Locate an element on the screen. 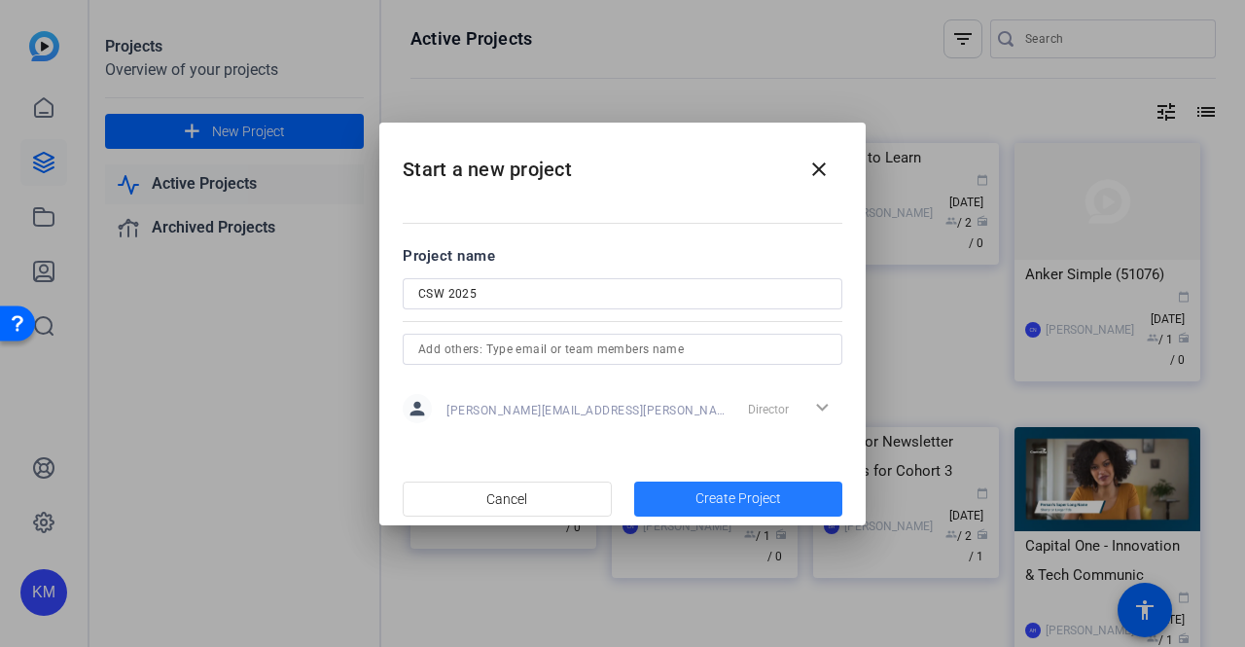  mat-icon: person is located at coordinates (417, 408).